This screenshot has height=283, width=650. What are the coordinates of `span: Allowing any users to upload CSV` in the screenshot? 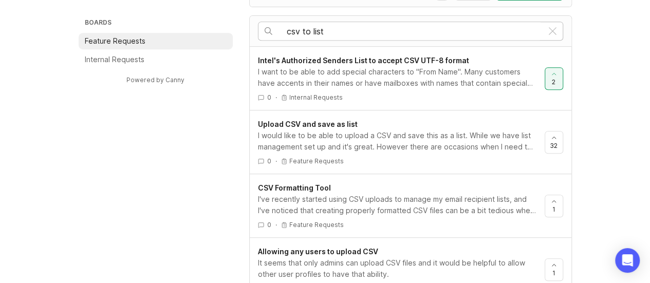 It's located at (318, 251).